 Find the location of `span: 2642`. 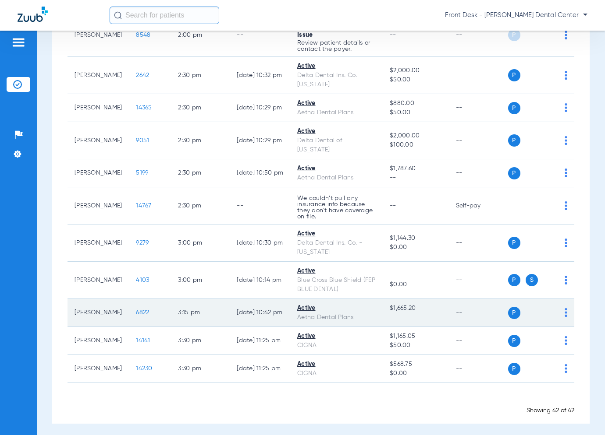

span: 2642 is located at coordinates (142, 75).